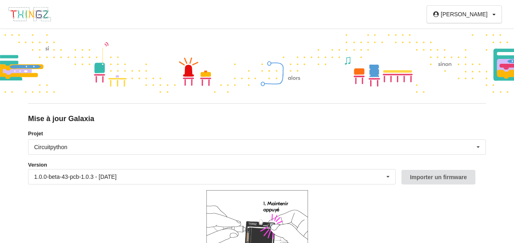 This screenshot has width=514, height=243. Describe the element at coordinates (257, 119) in the screenshot. I see `div: Mise à jour Galaxia` at that location.